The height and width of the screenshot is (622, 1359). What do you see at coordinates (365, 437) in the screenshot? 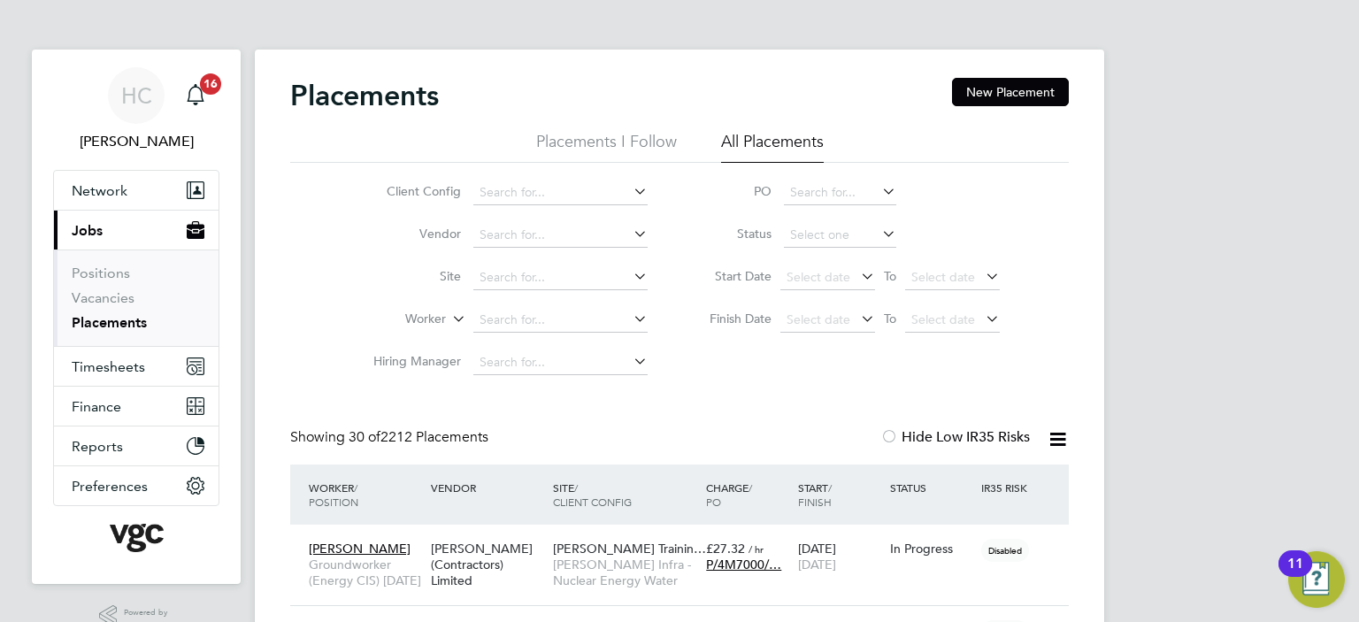
I see `span: 30 of` at bounding box center [365, 437].